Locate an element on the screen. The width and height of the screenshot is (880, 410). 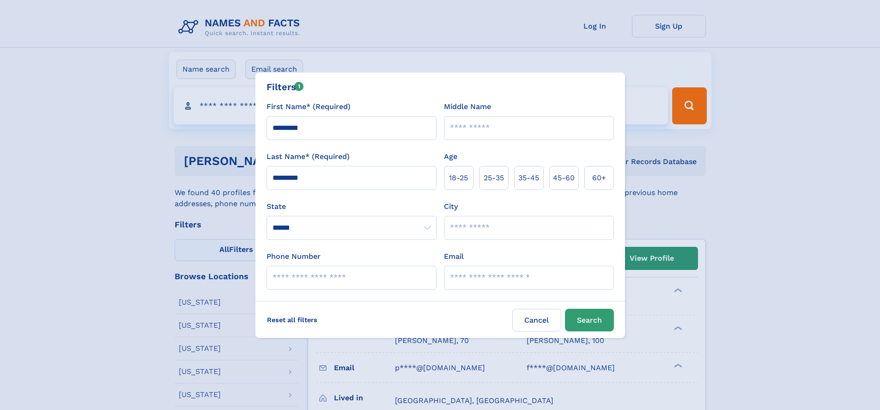
span: 35‑45 is located at coordinates (528, 178).